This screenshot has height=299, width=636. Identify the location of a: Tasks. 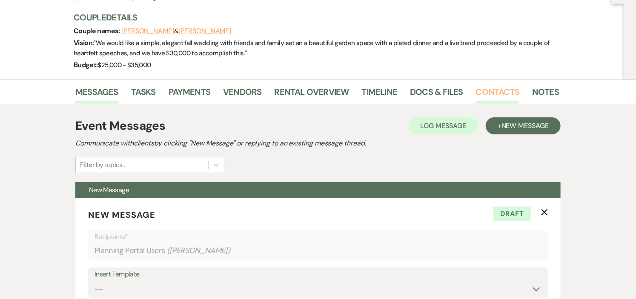
(143, 94).